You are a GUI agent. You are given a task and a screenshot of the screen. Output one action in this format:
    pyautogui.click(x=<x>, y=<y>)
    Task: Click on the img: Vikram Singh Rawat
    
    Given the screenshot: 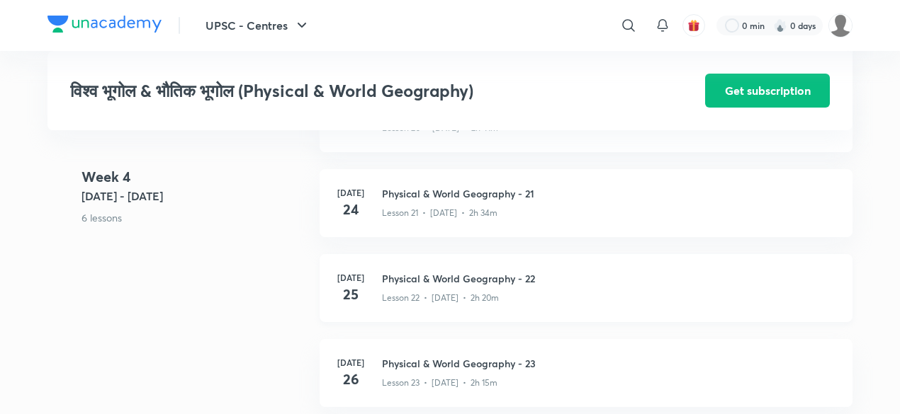 What is the action you would take?
    pyautogui.click(x=840, y=26)
    